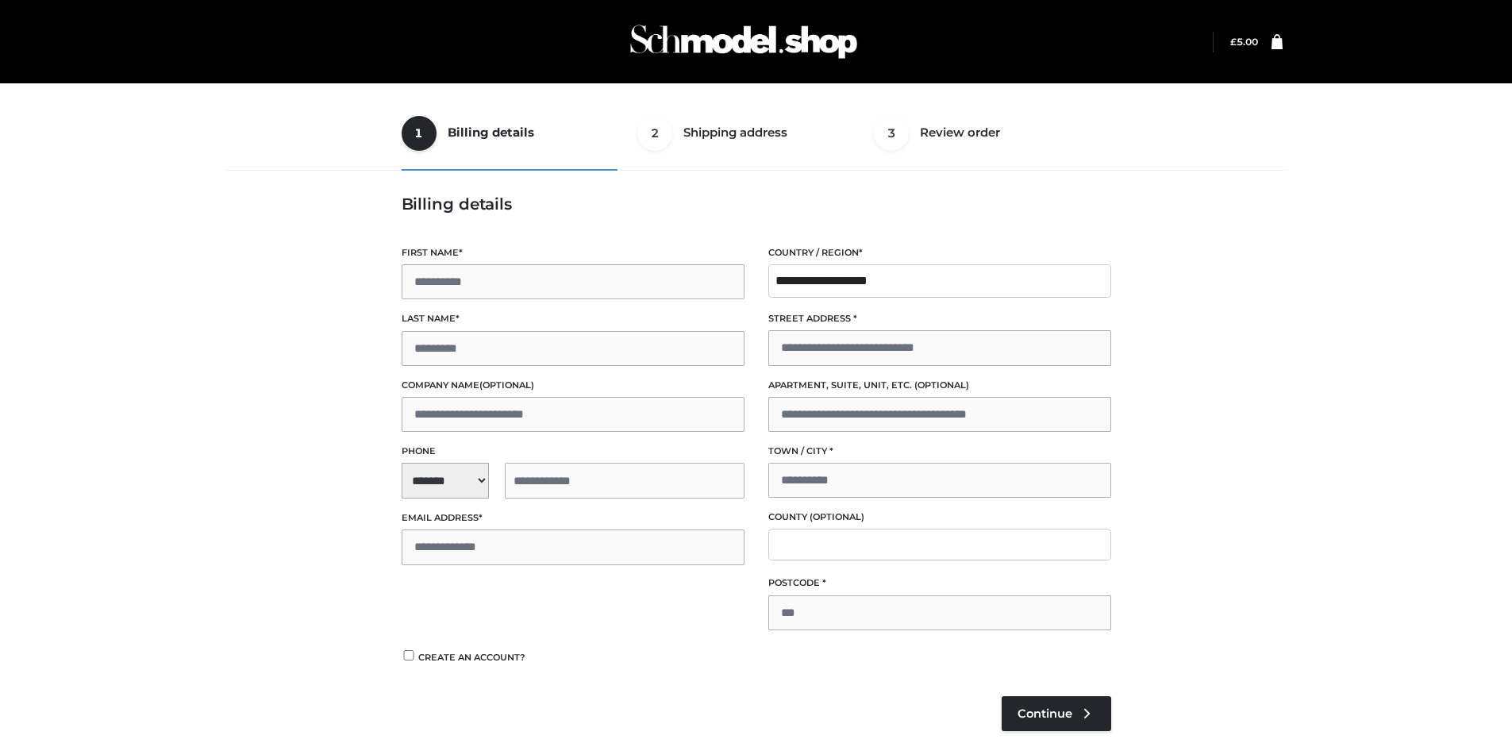 The image size is (1512, 747). I want to click on label: Country / Region, so click(940, 252).